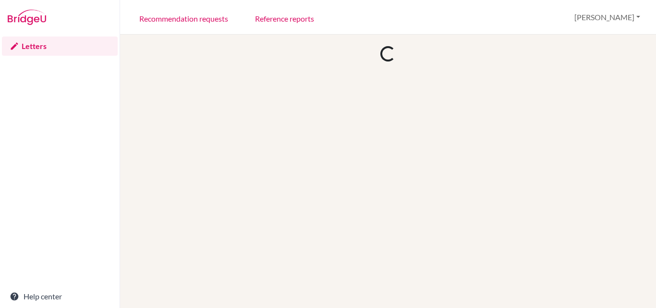  I want to click on div: Loading..., so click(387, 53).